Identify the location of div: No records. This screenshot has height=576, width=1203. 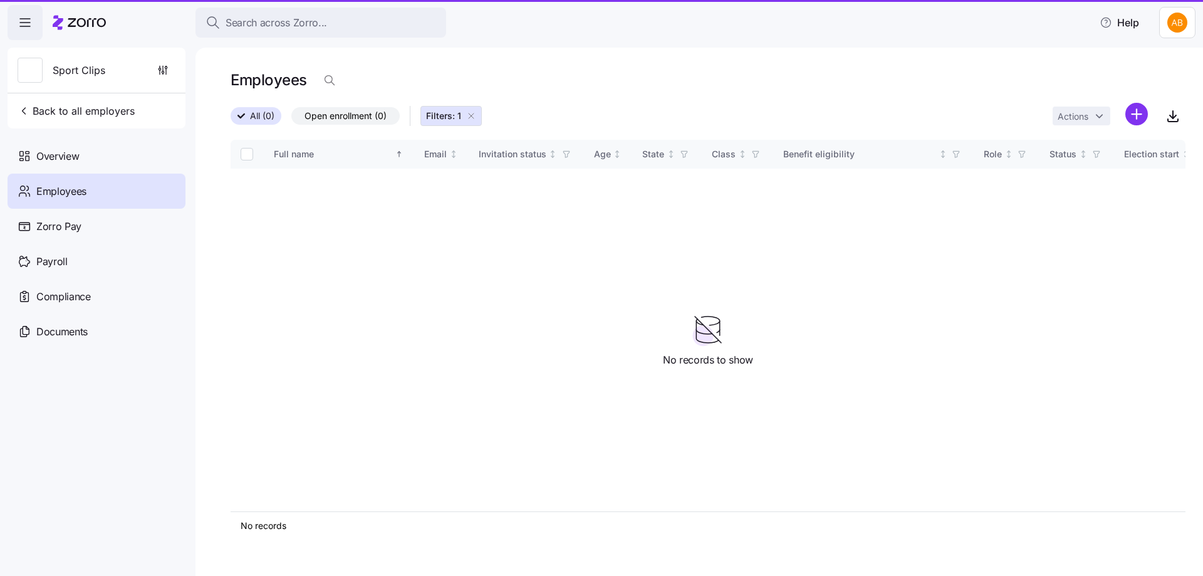
(708, 526).